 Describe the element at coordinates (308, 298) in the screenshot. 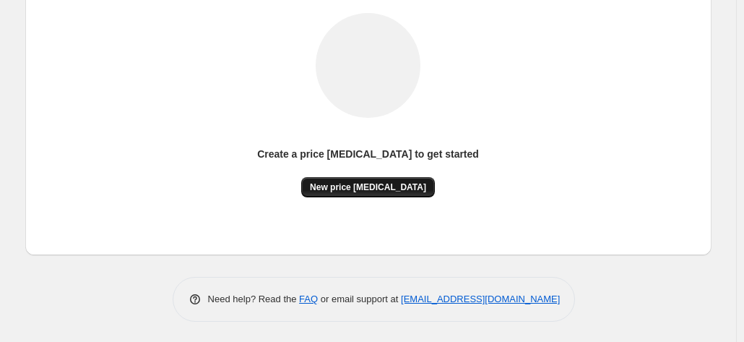

I see `a: FAQ` at that location.